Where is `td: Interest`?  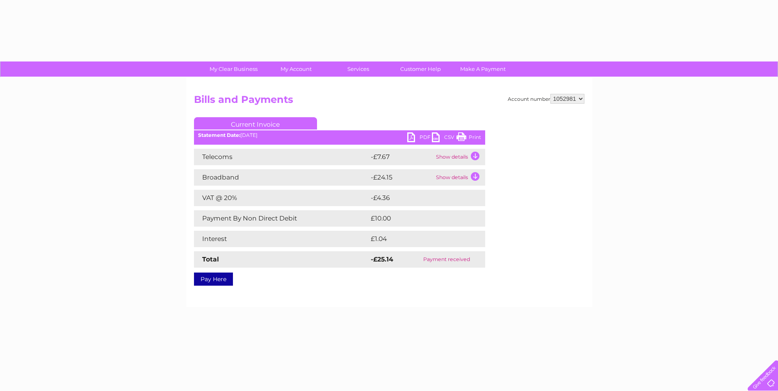
td: Interest is located at coordinates (281, 239).